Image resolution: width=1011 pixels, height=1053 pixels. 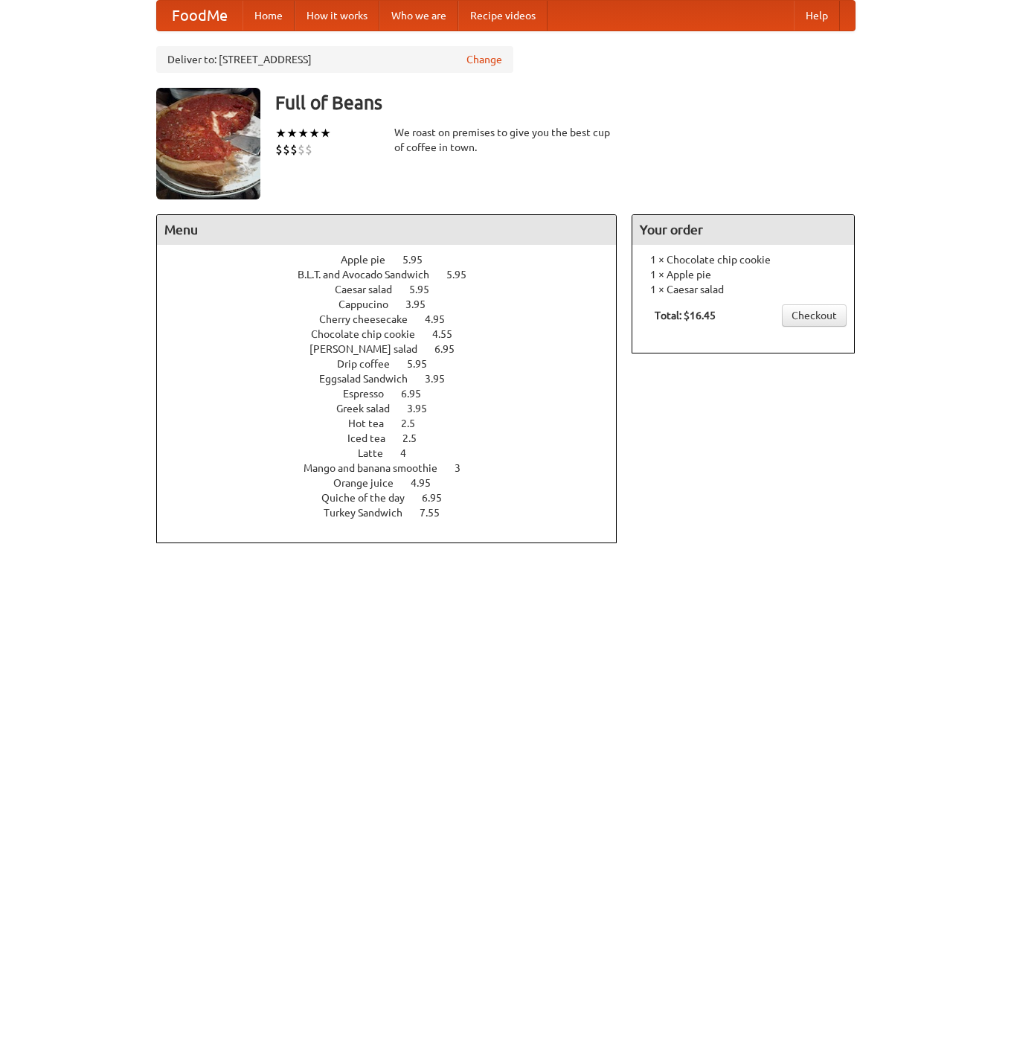 What do you see at coordinates (371, 498) in the screenshot?
I see `span: Quiche of the day` at bounding box center [371, 498].